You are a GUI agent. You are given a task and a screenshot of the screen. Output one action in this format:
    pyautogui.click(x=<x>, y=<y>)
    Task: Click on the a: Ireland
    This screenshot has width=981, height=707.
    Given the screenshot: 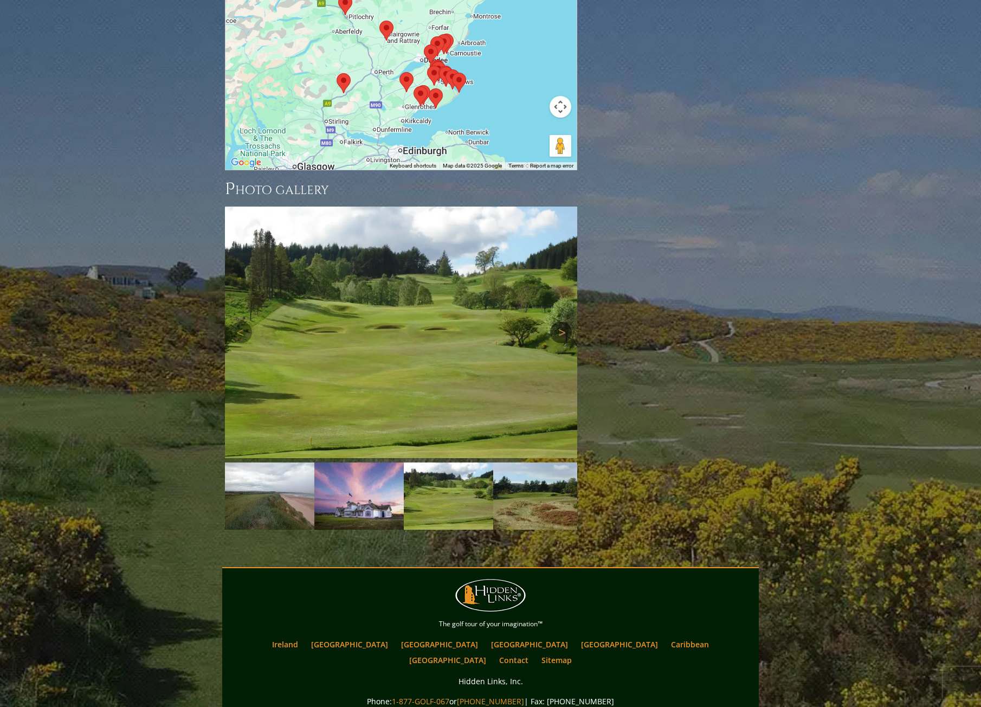 What is the action you would take?
    pyautogui.click(x=285, y=644)
    